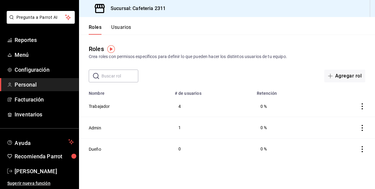  What do you see at coordinates (125, 91) in the screenshot?
I see `th: Nombre` at bounding box center [125, 91].